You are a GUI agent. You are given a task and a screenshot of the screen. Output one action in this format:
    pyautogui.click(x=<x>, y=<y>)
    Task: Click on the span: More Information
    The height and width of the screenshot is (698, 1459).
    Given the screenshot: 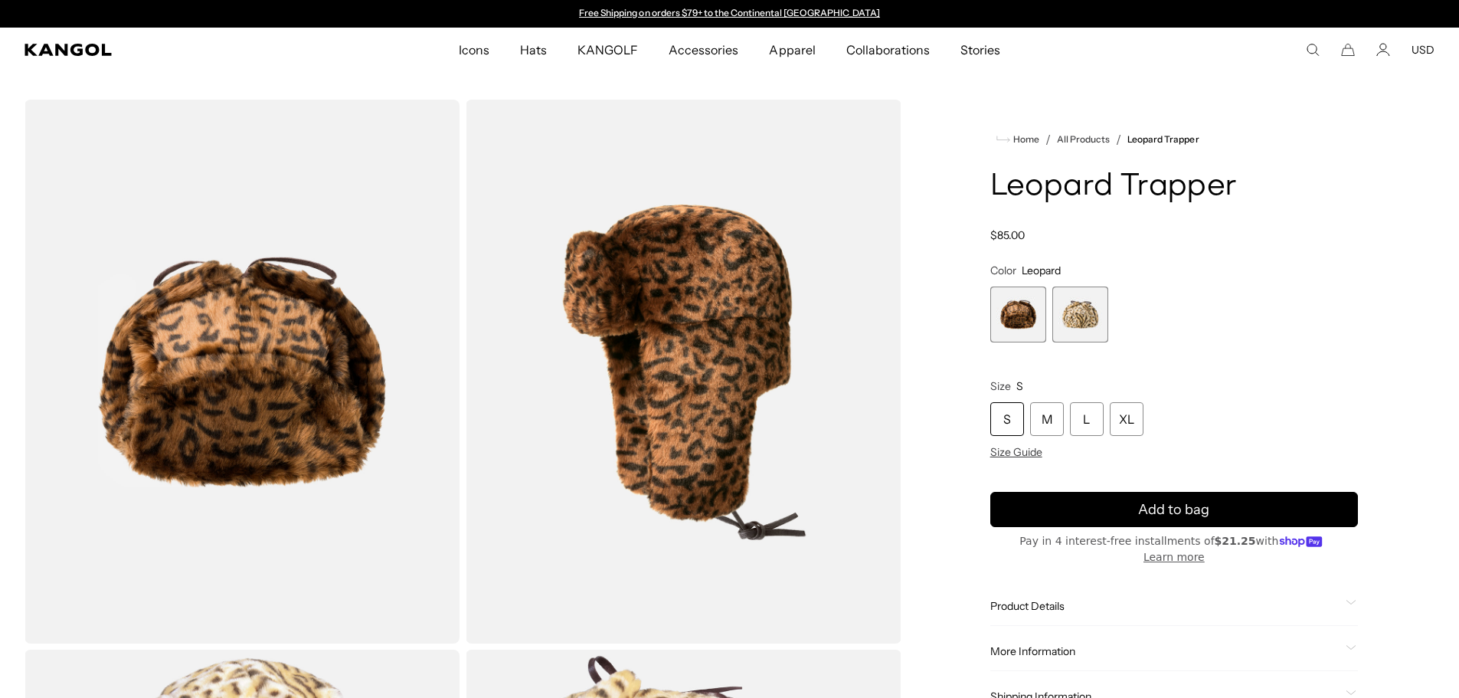 What is the action you would take?
    pyautogui.click(x=1165, y=651)
    